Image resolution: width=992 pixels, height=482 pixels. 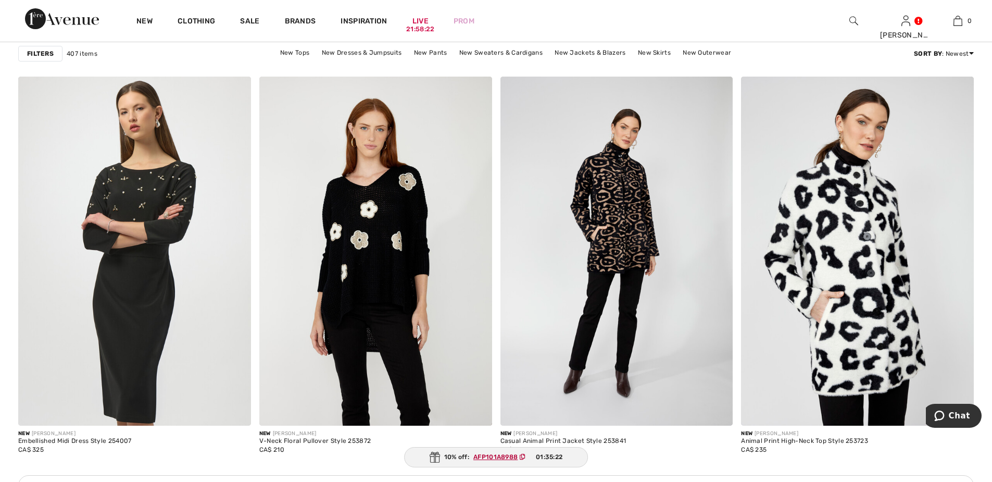 What do you see at coordinates (970, 21) in the screenshot?
I see `span: 0` at bounding box center [970, 21].